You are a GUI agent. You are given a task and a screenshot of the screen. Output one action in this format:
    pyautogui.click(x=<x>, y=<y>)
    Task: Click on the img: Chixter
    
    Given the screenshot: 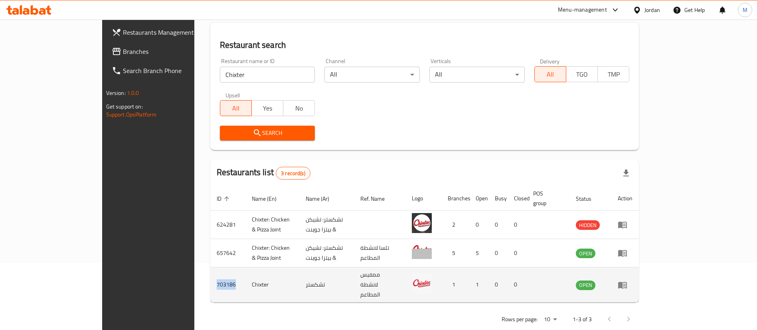 What is the action you would take?
    pyautogui.click(x=422, y=283)
    